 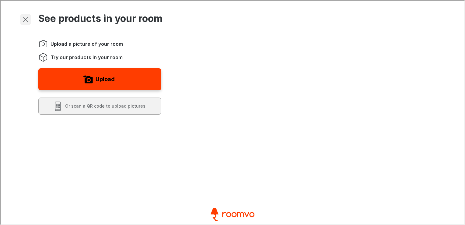 What do you see at coordinates (232, 214) in the screenshot?
I see `a: Visit Profloors & Blinds homepage` at bounding box center [232, 214].